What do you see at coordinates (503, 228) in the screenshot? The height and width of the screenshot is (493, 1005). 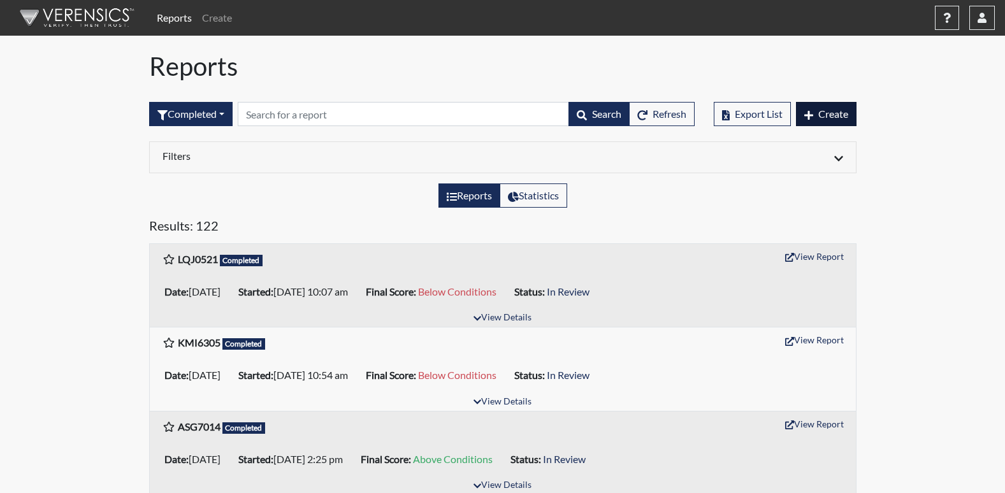 I see `h5: Results: 122` at bounding box center [503, 228].